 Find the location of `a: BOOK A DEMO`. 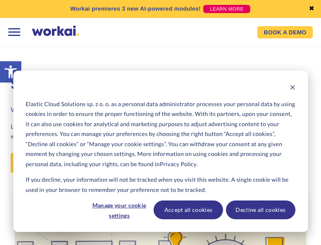

a: BOOK A DEMO is located at coordinates (285, 32).